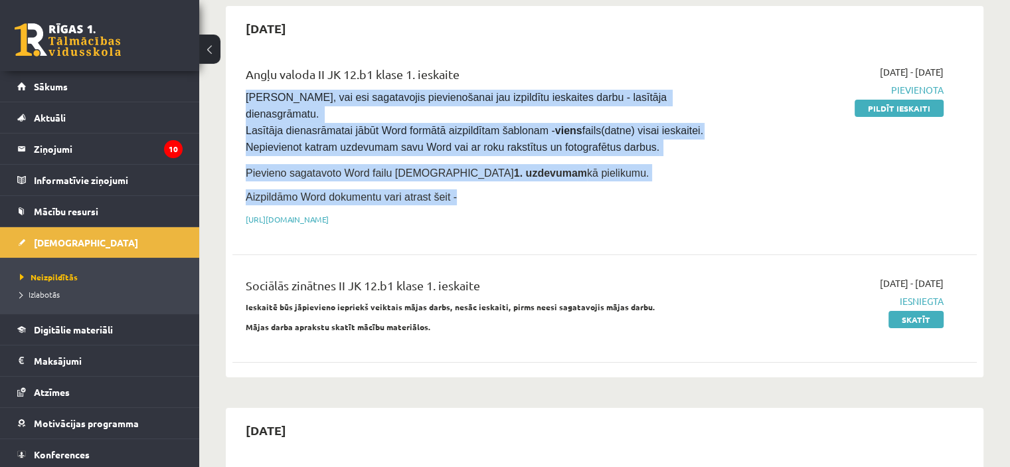  I want to click on a: Sākums, so click(100, 86).